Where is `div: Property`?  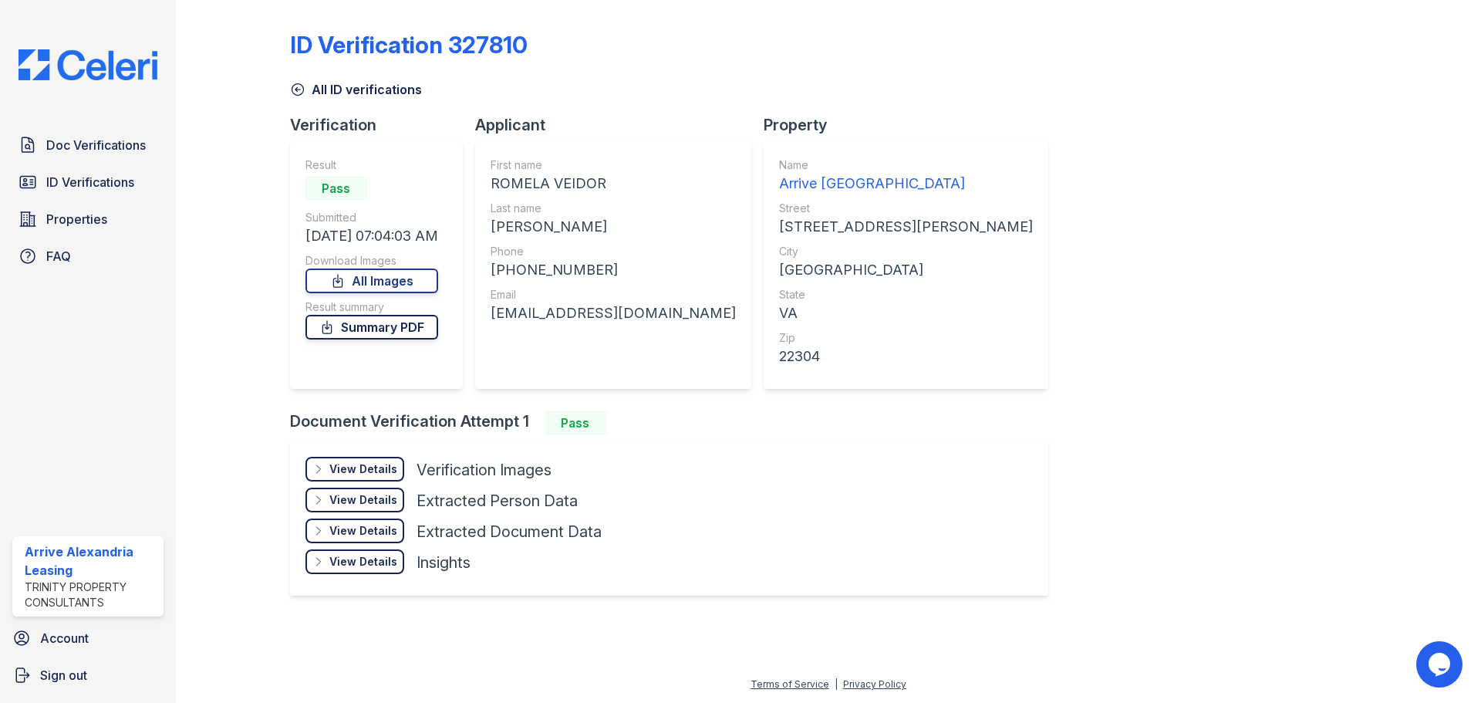
div: Property is located at coordinates (912, 125).